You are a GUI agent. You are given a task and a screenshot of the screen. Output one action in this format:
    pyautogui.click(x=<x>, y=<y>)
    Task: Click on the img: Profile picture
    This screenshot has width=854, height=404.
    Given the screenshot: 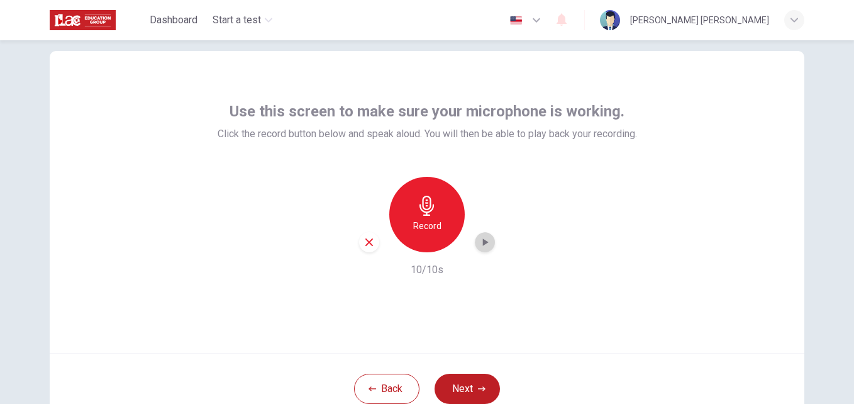 What is the action you would take?
    pyautogui.click(x=610, y=20)
    